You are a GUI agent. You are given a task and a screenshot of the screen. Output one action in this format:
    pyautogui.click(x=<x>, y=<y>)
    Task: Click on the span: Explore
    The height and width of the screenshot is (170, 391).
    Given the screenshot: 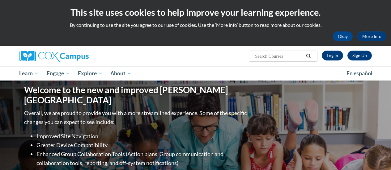 What is the action you would take?
    pyautogui.click(x=90, y=74)
    